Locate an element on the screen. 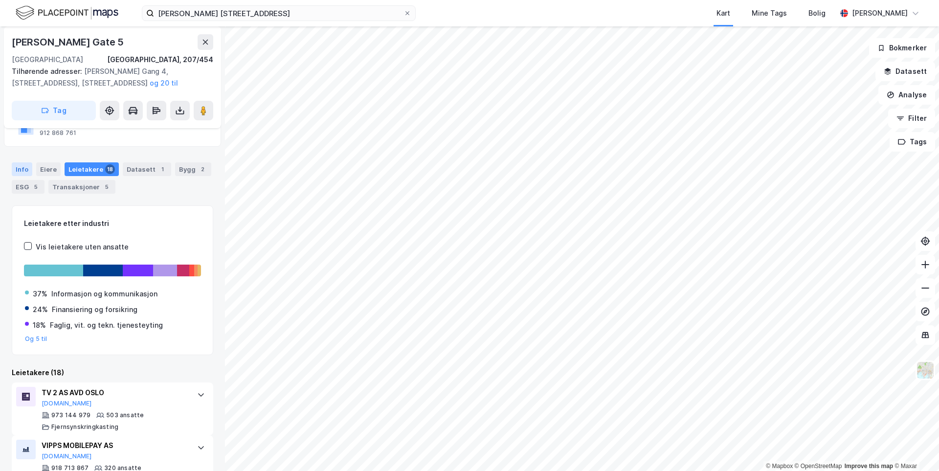  button: Datasett is located at coordinates (906, 71).